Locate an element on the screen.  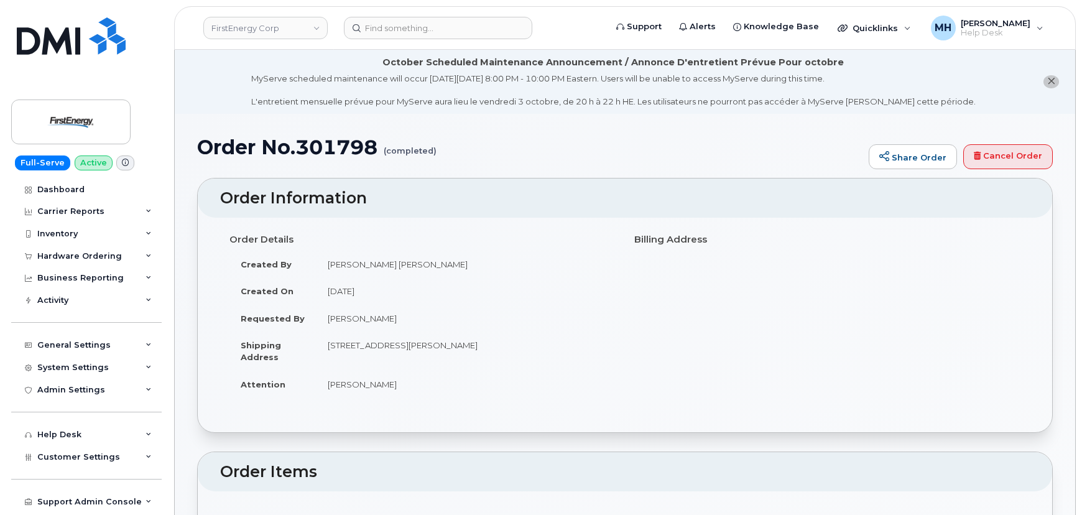
button: close notification is located at coordinates (1051, 81).